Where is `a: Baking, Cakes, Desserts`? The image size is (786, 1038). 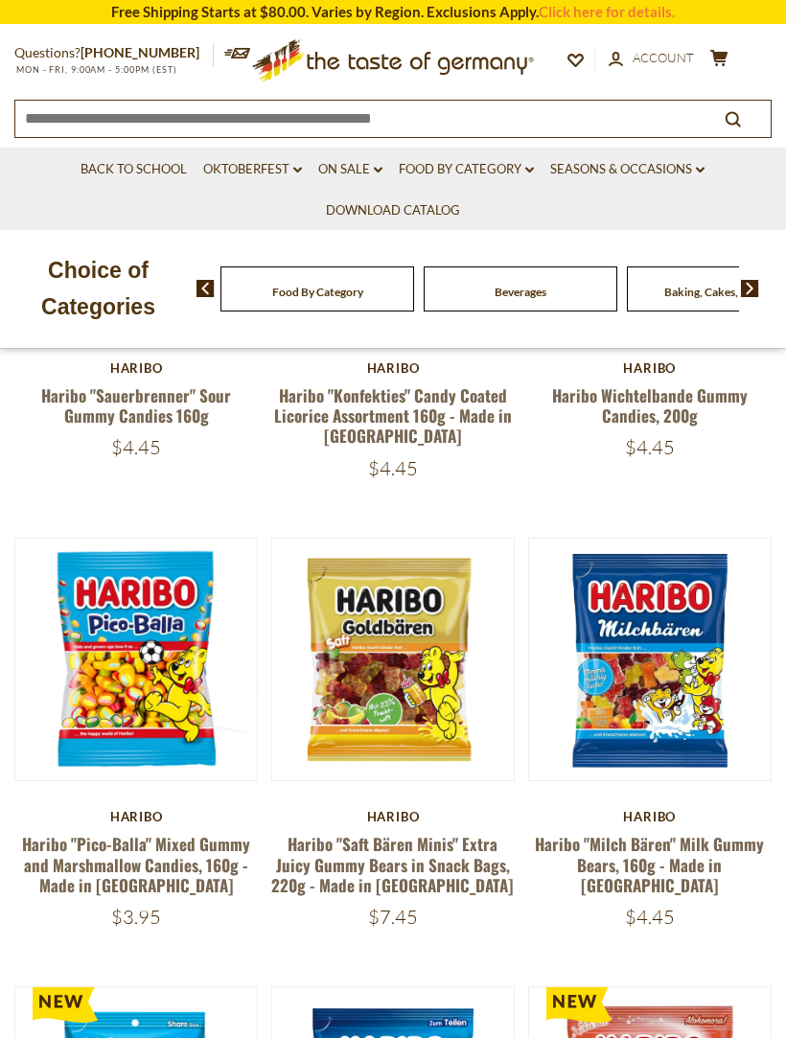
a: Baking, Cakes, Desserts is located at coordinates (723, 291).